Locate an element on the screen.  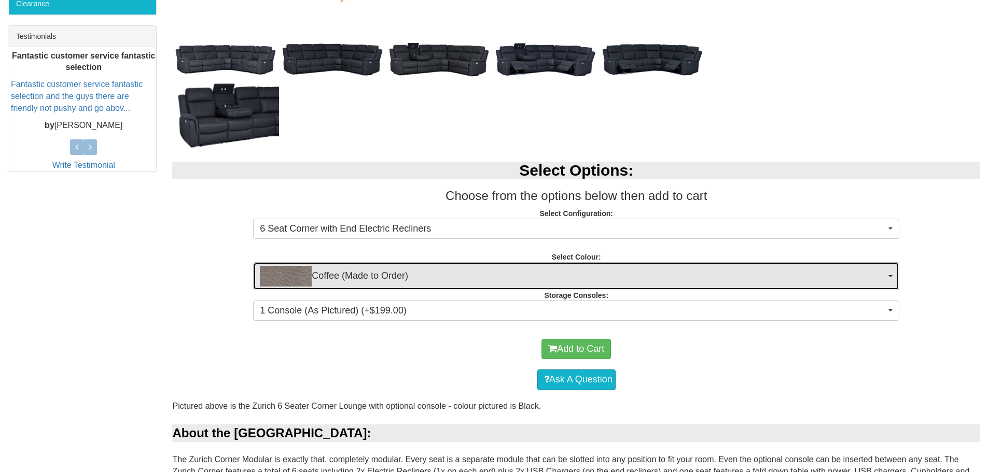
span: 1 Console (As Pictured) (+$199.00) is located at coordinates (572, 311).